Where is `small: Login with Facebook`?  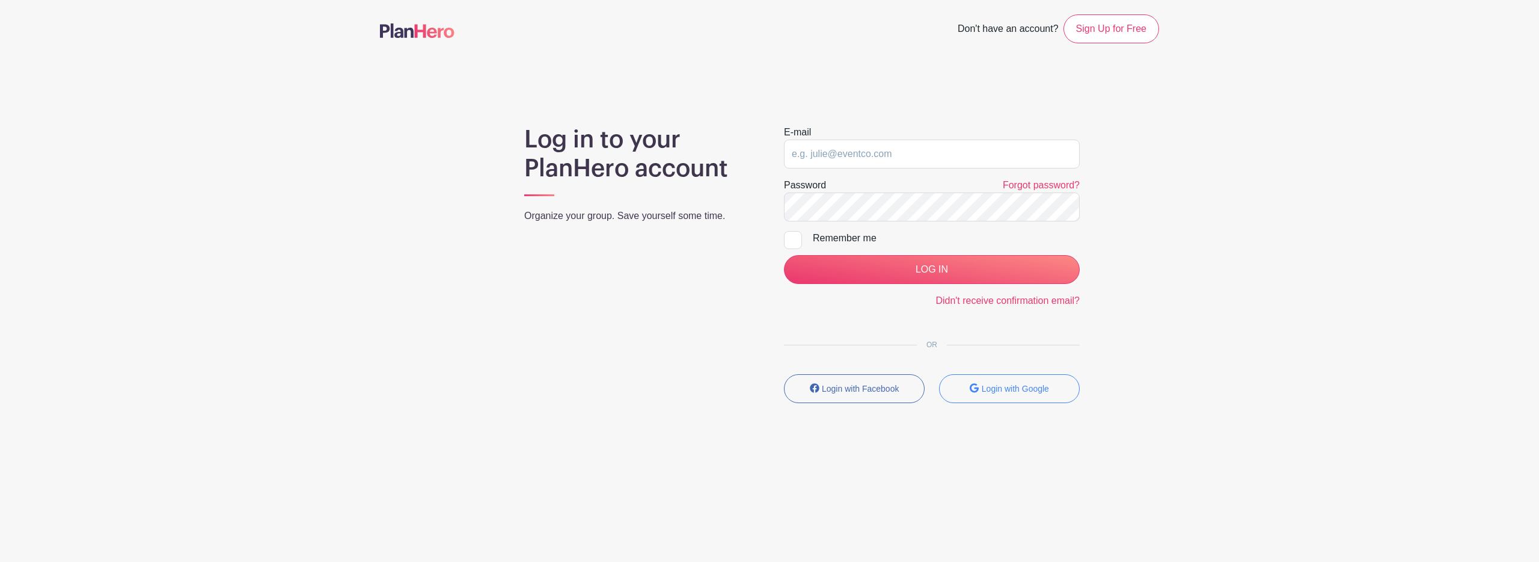 small: Login with Facebook is located at coordinates (860, 388).